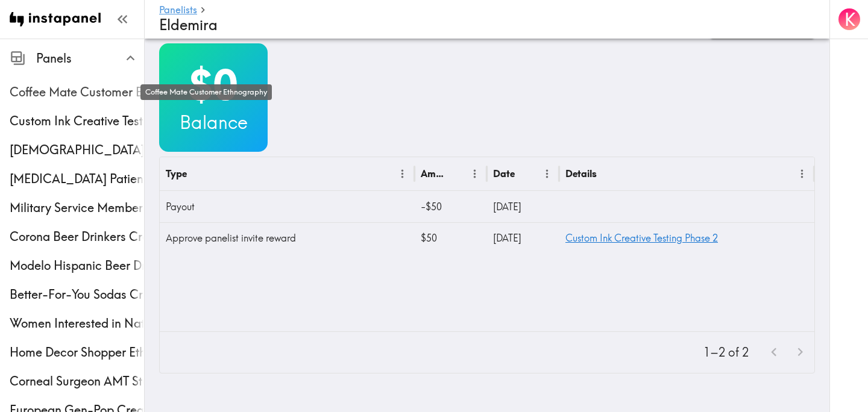 This screenshot has height=412, width=868. I want to click on div: Home Decor Shopper Ethnography, so click(77, 353).